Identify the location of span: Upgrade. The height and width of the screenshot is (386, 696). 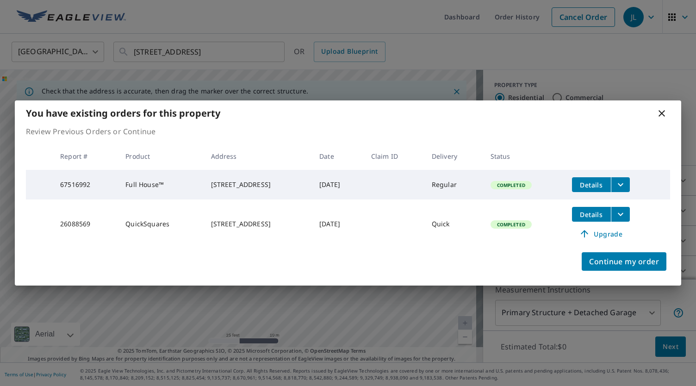
(601, 234).